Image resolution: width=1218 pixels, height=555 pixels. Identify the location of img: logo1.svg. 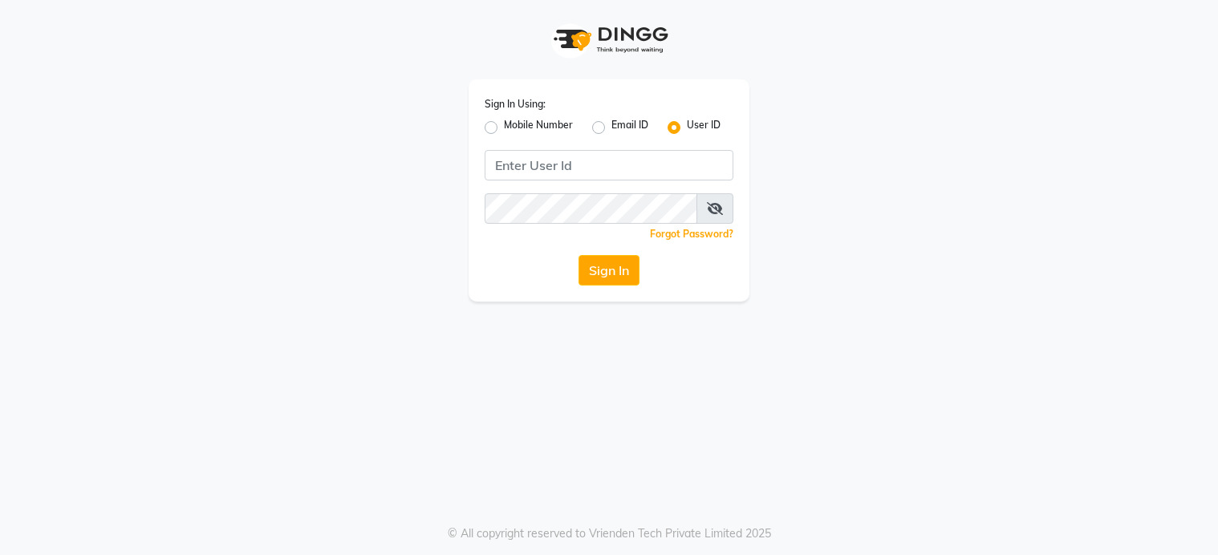
(609, 39).